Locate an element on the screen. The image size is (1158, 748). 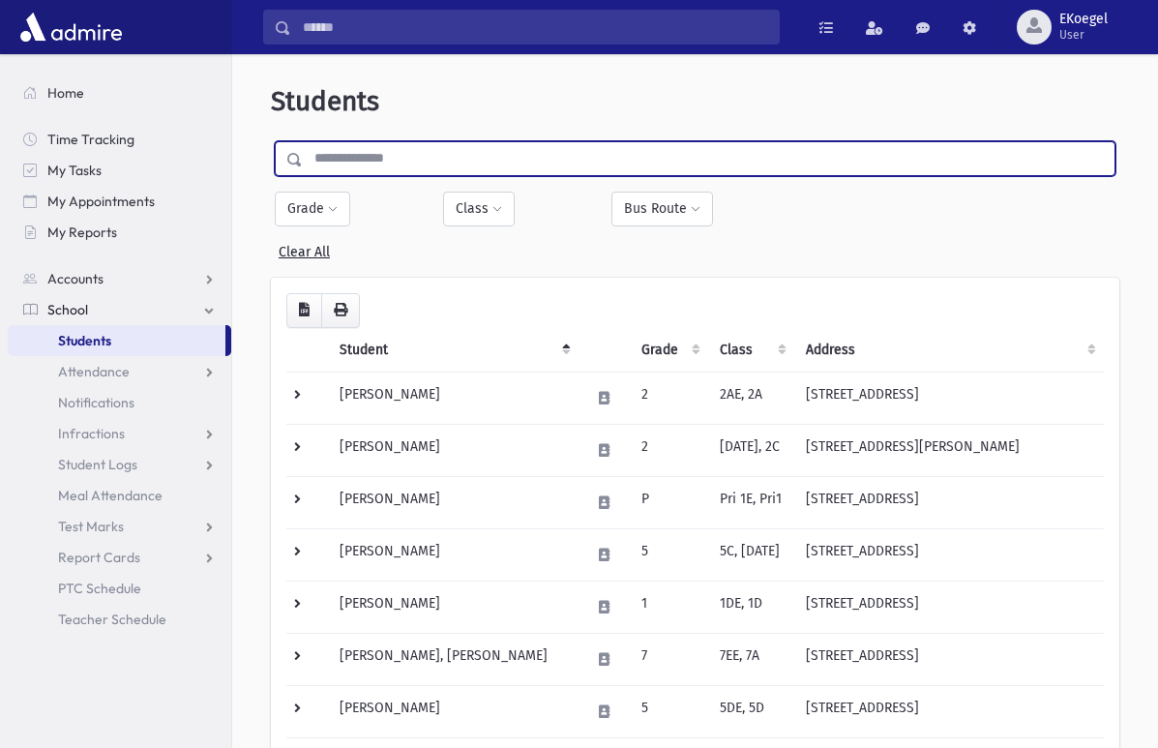
a: Meal Attendance is located at coordinates (119, 495).